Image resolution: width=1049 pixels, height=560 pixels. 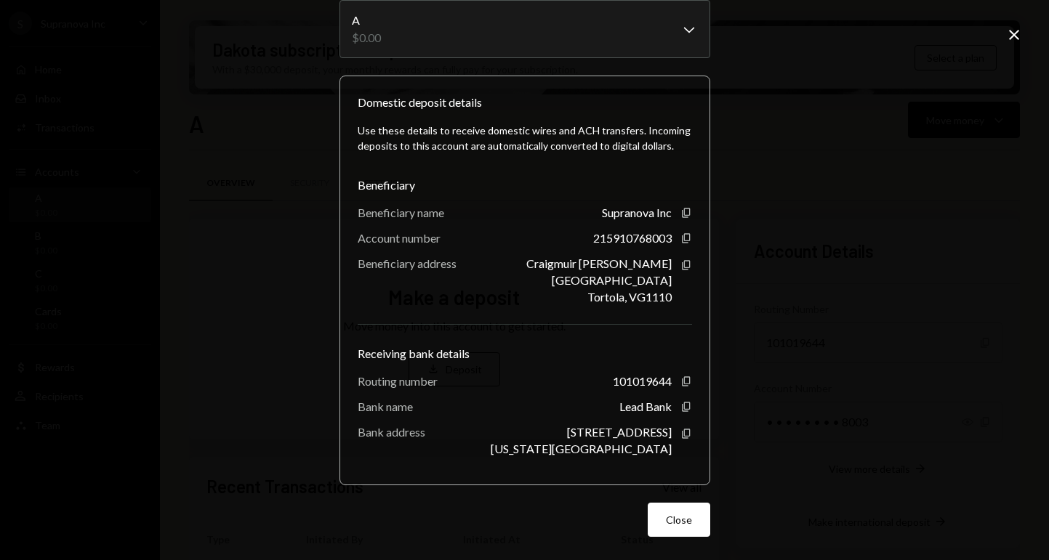 I want to click on div: Beneficiary name, so click(x=400, y=212).